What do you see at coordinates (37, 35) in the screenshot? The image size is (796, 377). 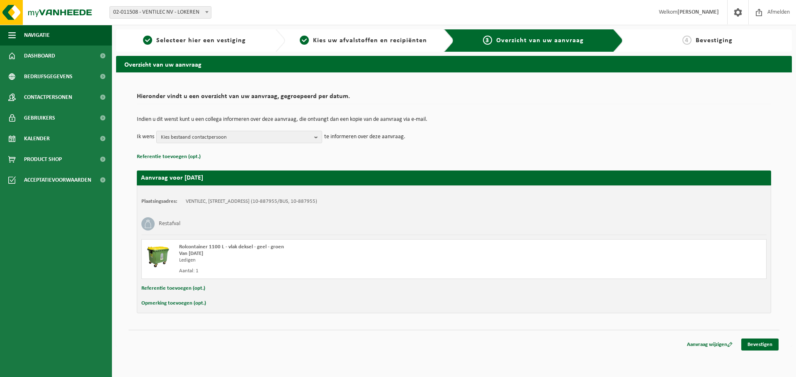 I see `span: Navigatie` at bounding box center [37, 35].